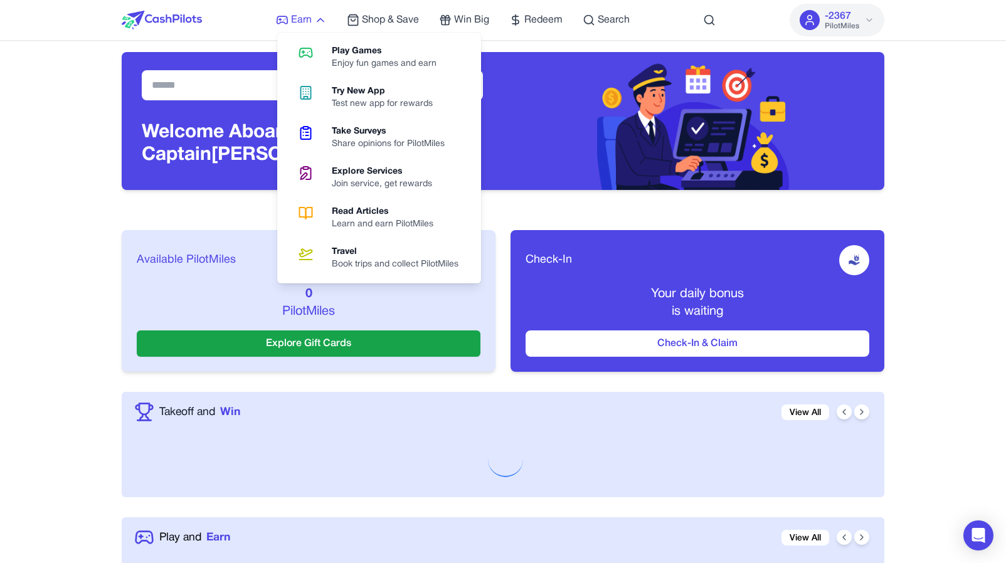 The height and width of the screenshot is (563, 1006). I want to click on button: Explore Gift Cards, so click(308, 344).